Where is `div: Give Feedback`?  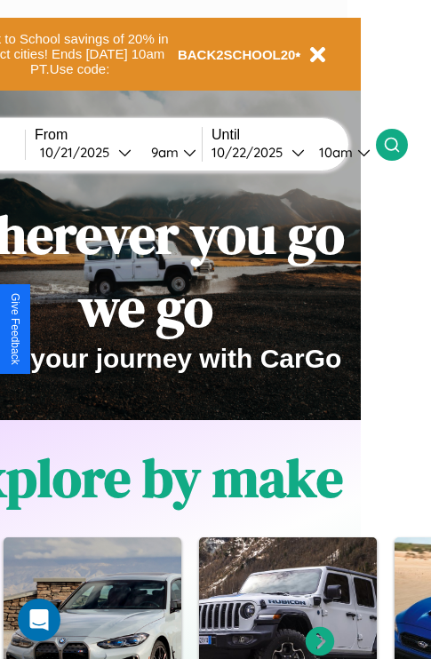
div: Give Feedback is located at coordinates (15, 329).